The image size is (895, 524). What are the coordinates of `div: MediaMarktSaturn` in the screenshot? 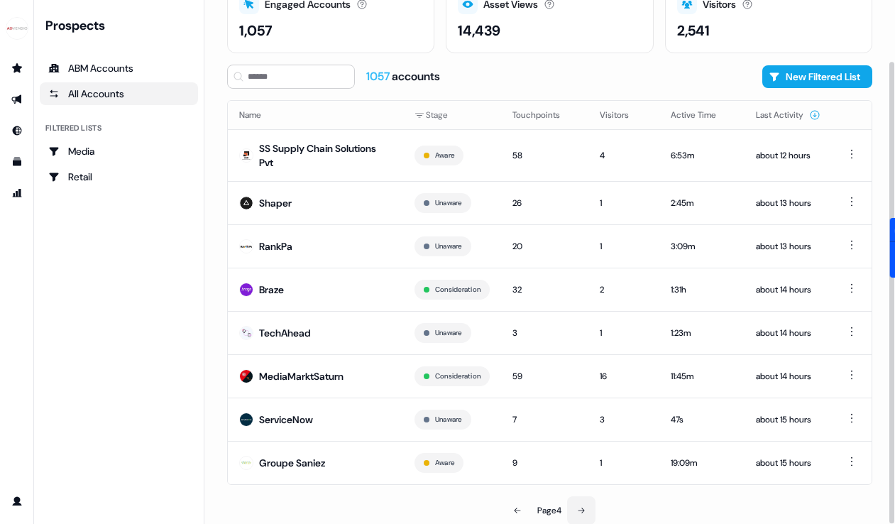 It's located at (301, 376).